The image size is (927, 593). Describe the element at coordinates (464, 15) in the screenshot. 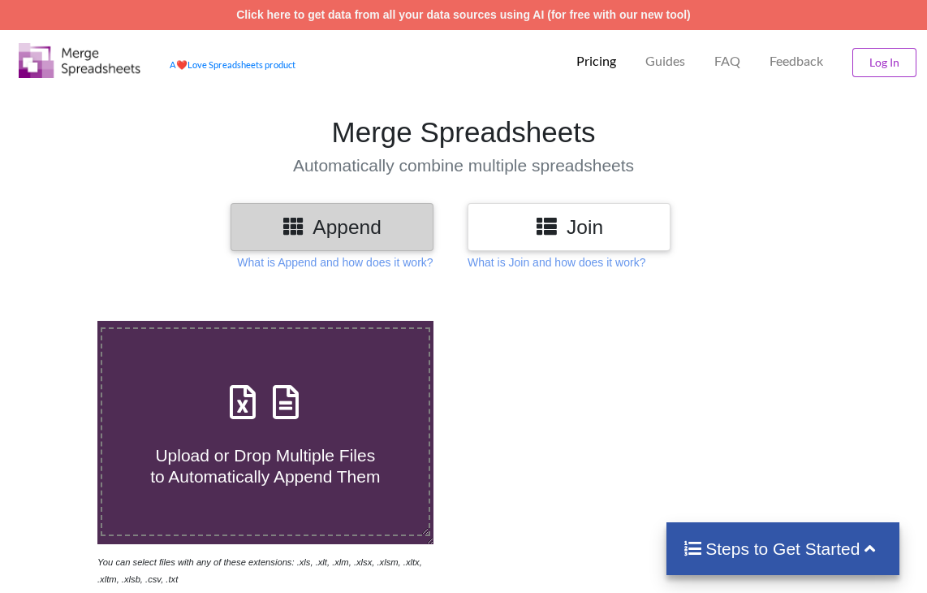

I see `a: Click here to get data from all your data sources using AI (for free with our new tool)` at that location.